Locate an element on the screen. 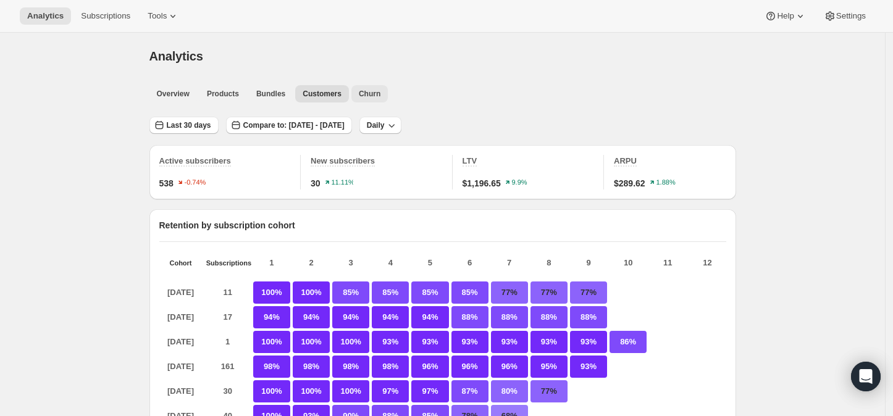  p: 86% is located at coordinates (628, 342).